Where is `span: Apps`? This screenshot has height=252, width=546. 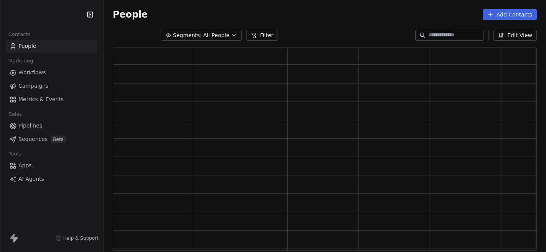 span: Apps is located at coordinates (25, 166).